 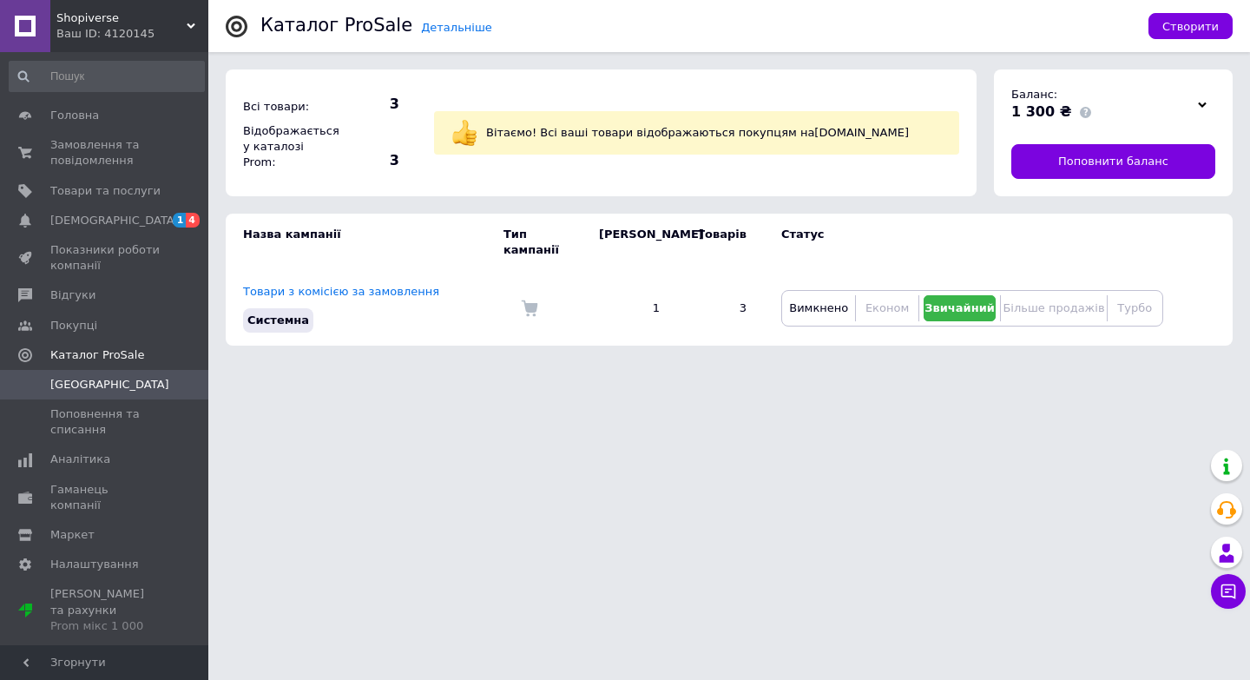 I want to click on td: Назва кампанії, so click(x=365, y=242).